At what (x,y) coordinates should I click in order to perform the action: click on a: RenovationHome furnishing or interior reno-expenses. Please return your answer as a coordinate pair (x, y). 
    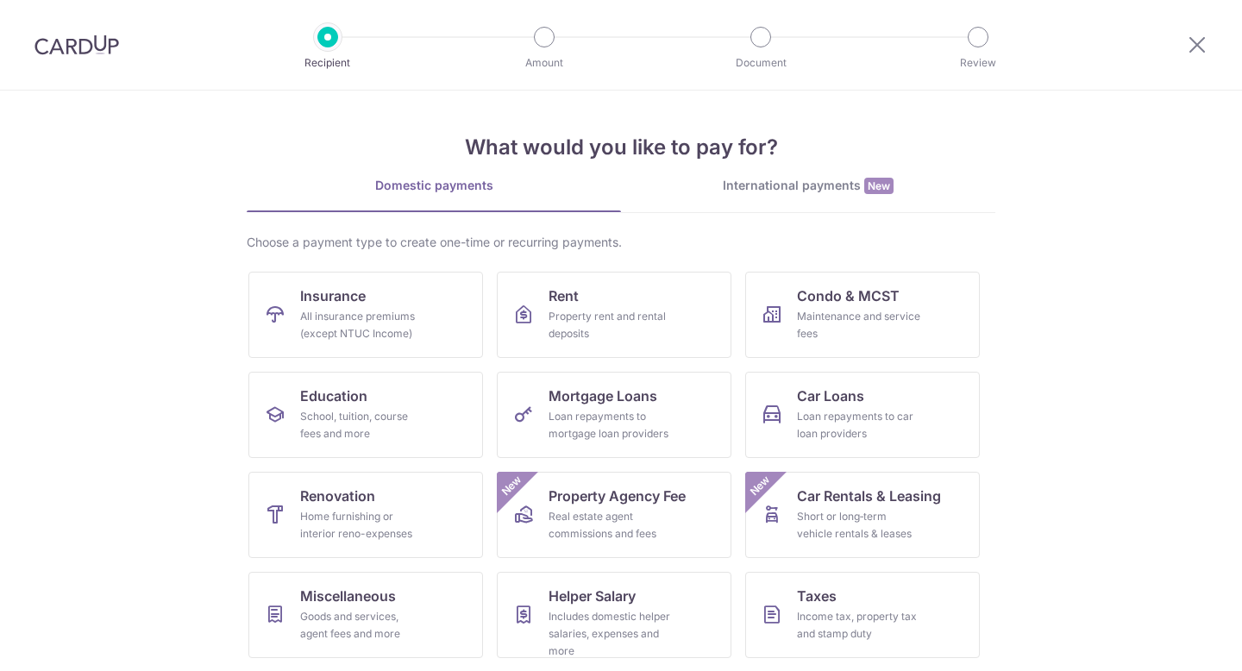
    Looking at the image, I should click on (366, 515).